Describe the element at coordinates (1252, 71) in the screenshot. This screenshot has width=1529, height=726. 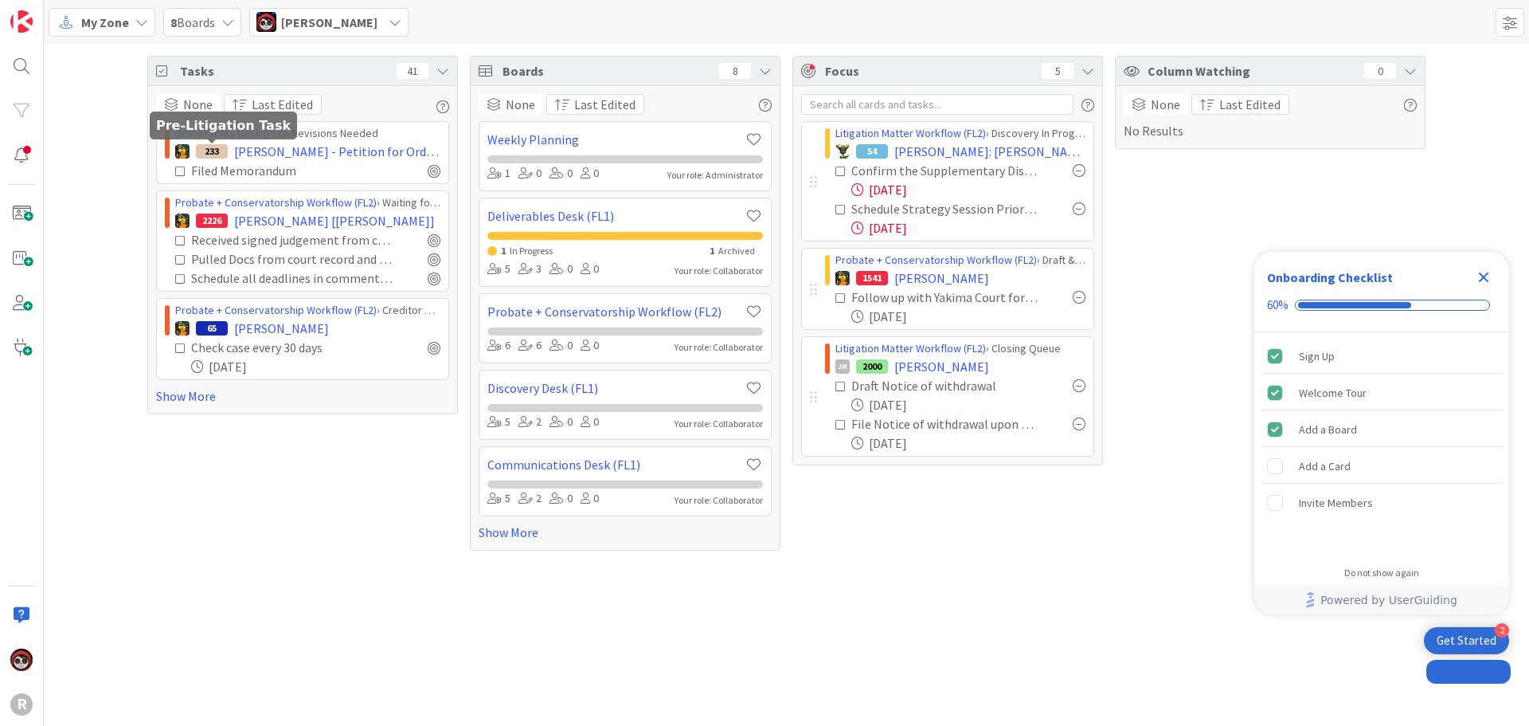
I see `span: Column Watching` at that location.